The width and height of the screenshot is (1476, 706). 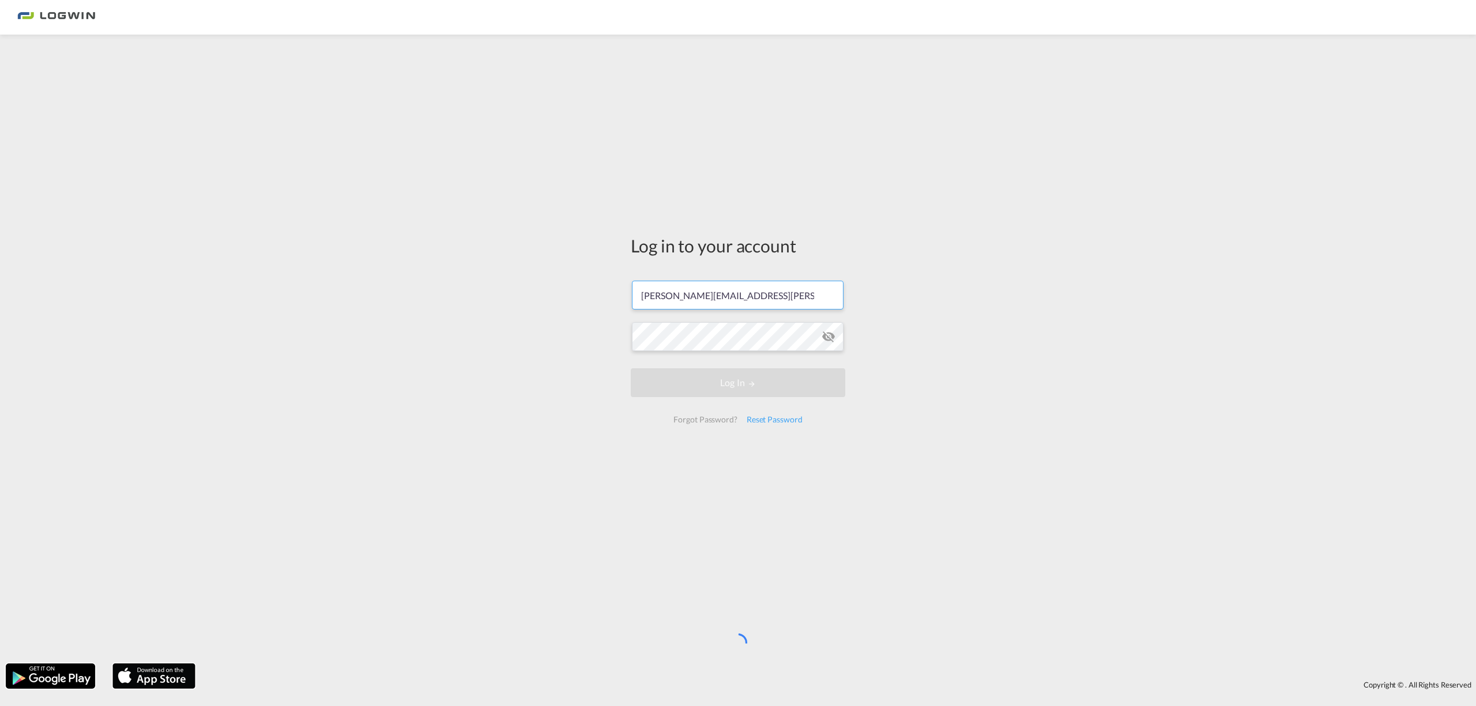 I want to click on button: LOGIN, so click(x=738, y=383).